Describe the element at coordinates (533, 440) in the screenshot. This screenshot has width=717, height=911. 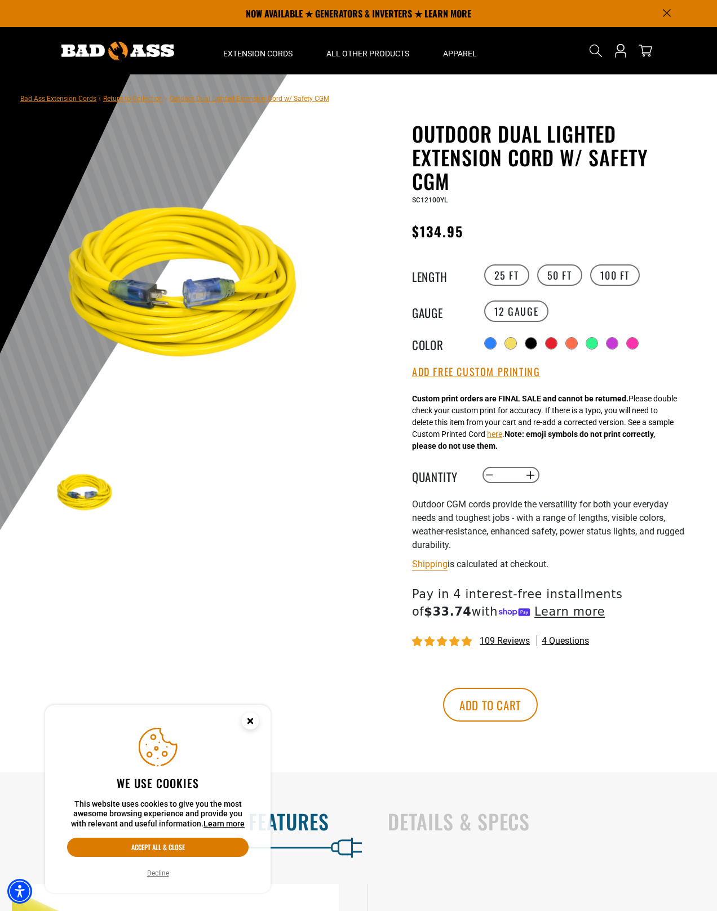
I see `strong: Note: emoji symbols do not print correctly, please do not use them.` at that location.